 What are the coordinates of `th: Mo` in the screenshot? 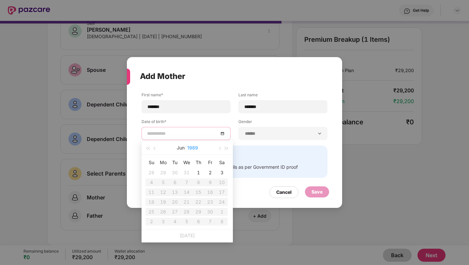 It's located at (163, 163).